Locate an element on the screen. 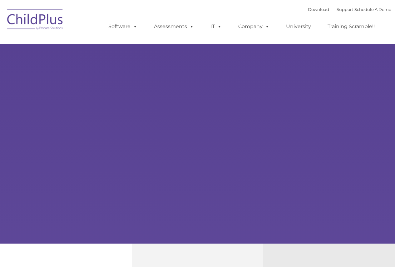 This screenshot has width=395, height=267. a: Download is located at coordinates (318, 9).